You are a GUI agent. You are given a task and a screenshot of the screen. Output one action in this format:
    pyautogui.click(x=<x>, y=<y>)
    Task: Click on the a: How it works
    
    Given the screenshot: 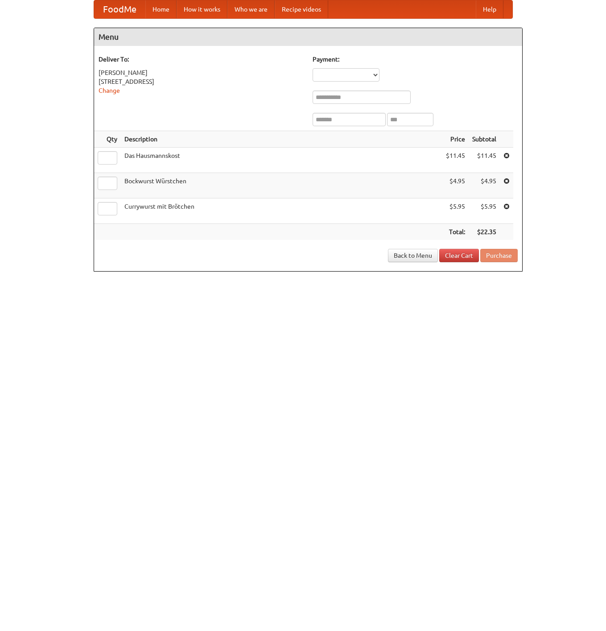 What is the action you would take?
    pyautogui.click(x=202, y=9)
    